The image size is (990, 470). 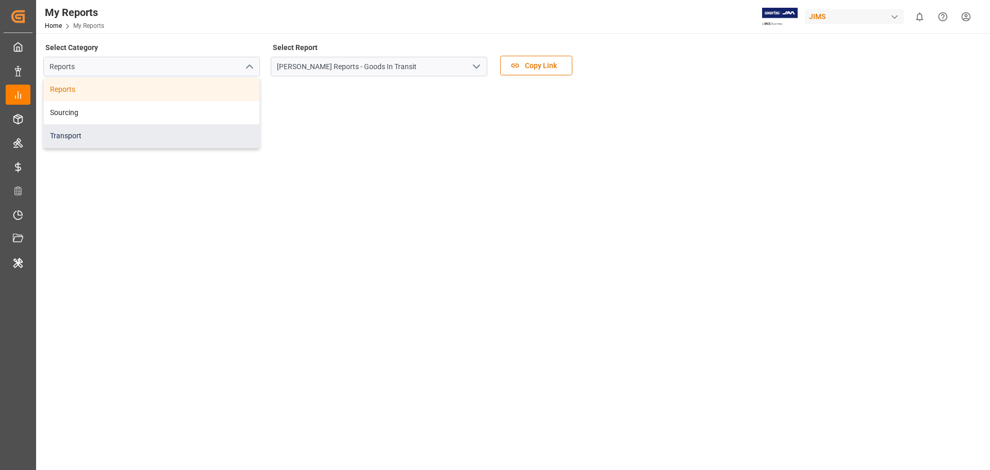 I want to click on div: JIMS, so click(x=854, y=16).